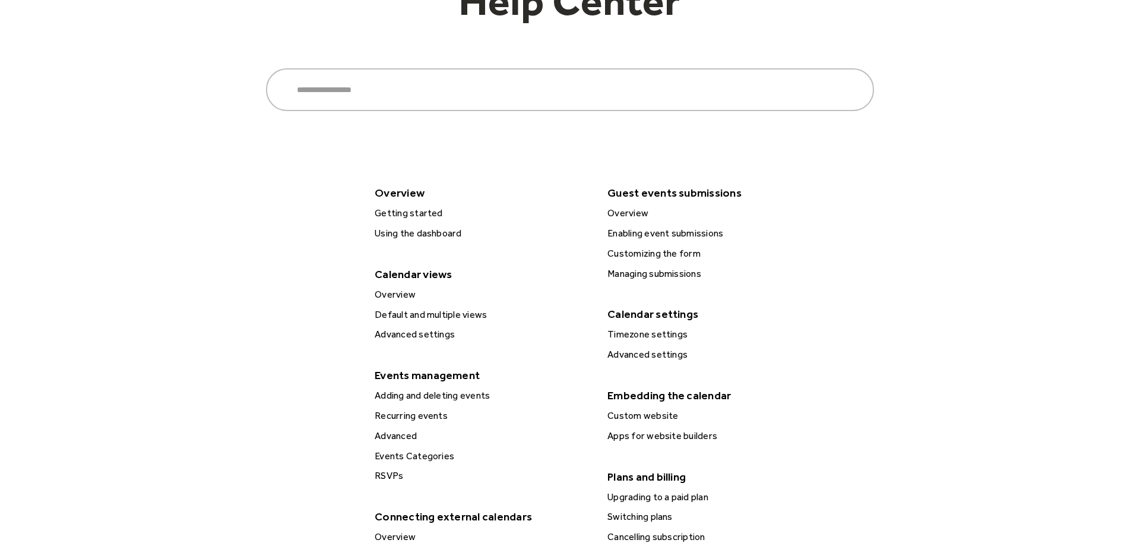 Image resolution: width=1140 pixels, height=546 pixels. I want to click on div: Apps for website builders, so click(715, 436).